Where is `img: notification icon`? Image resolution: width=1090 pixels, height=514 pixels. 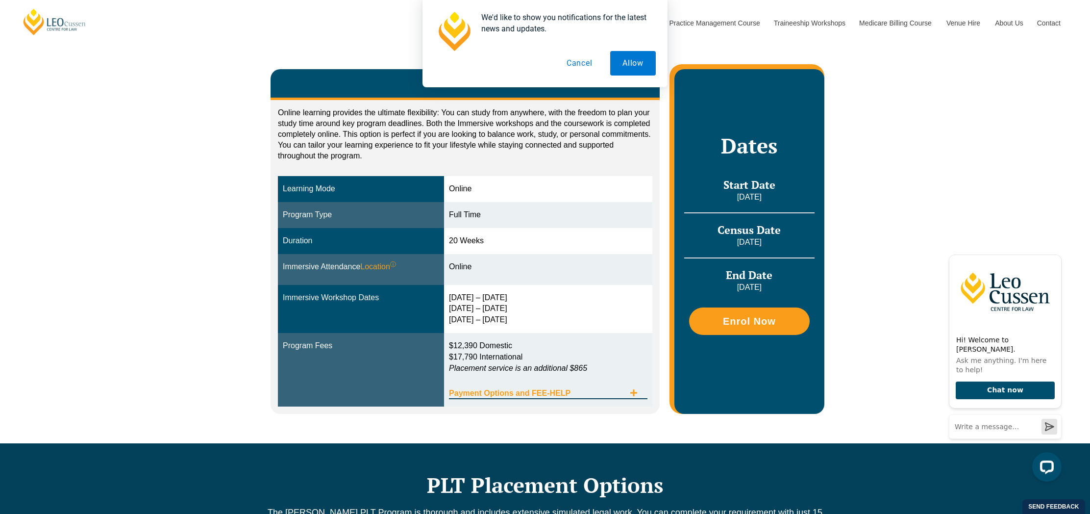 img: notification icon is located at coordinates (454, 31).